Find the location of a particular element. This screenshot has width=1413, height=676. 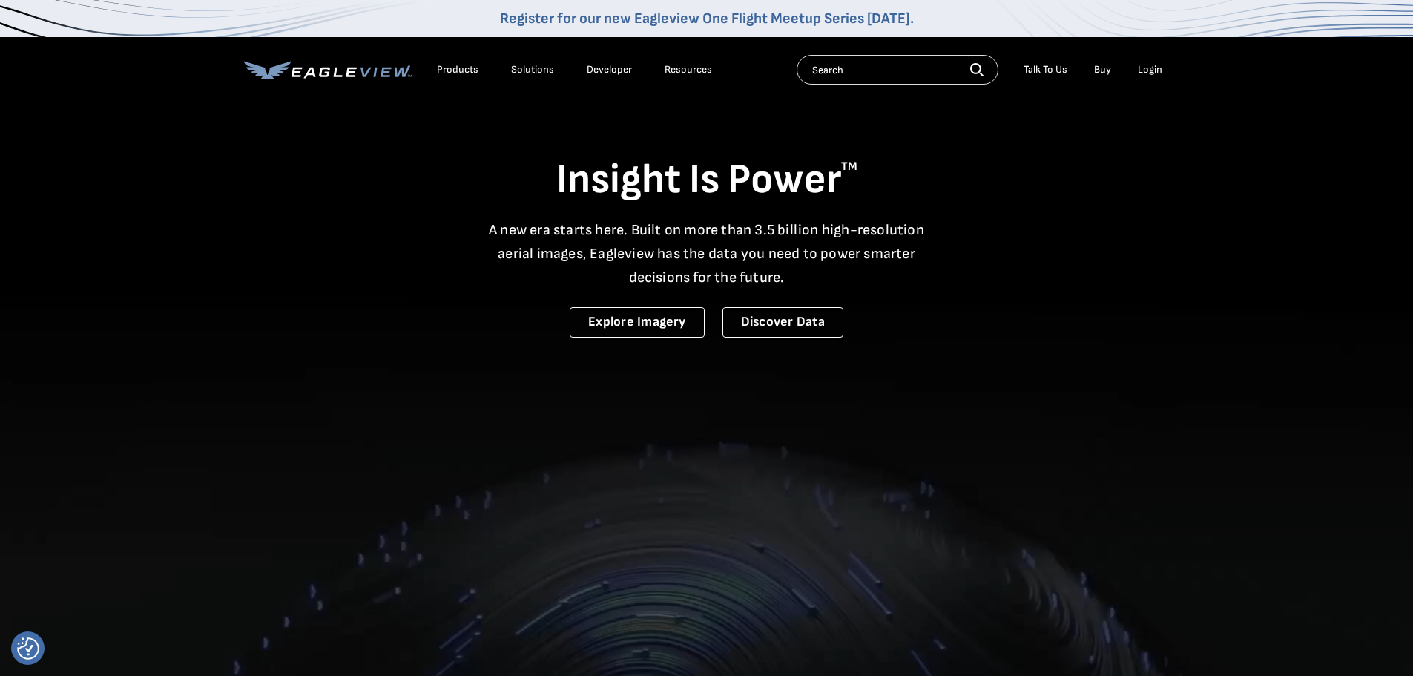

img: Revisit consent button is located at coordinates (28, 648).